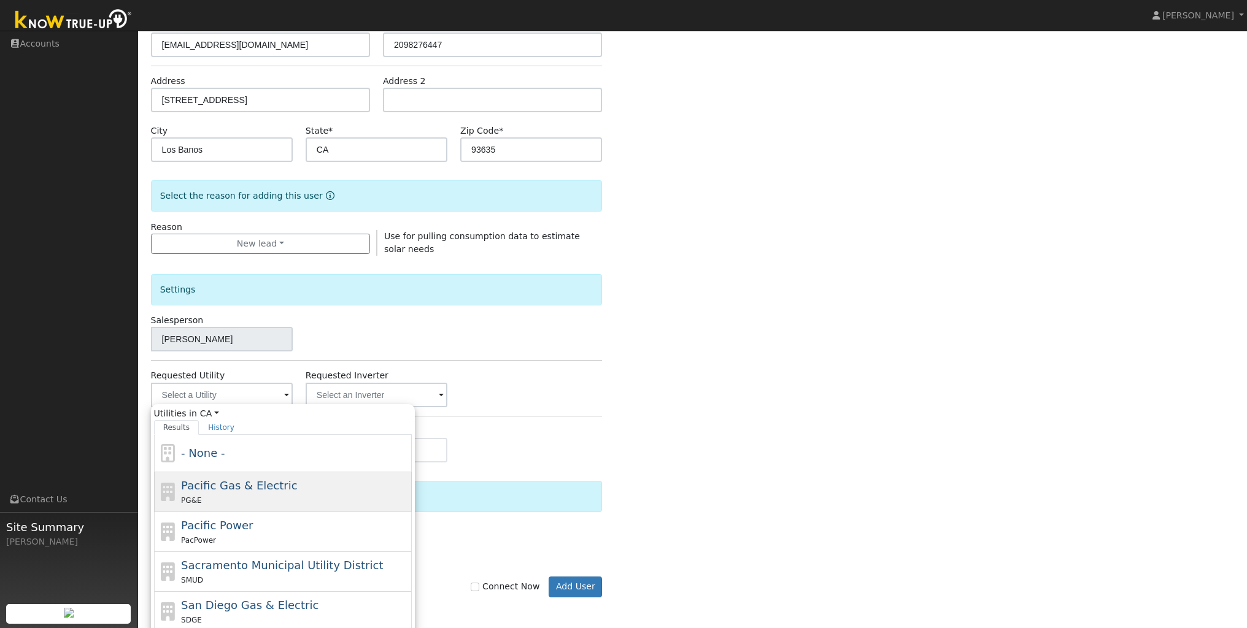 The width and height of the screenshot is (1247, 628). What do you see at coordinates (188, 375) in the screenshot?
I see `label: Requested Utility` at bounding box center [188, 375].